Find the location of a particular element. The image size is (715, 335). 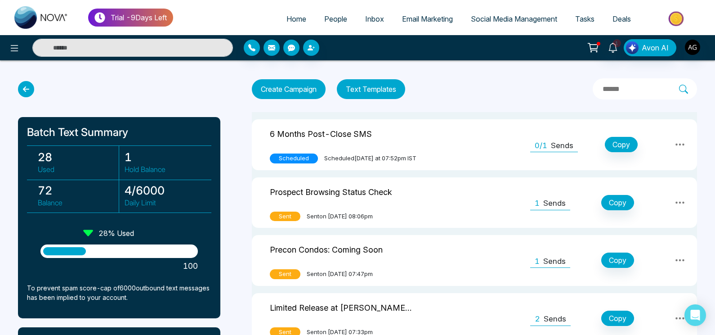

span: Avon AI is located at coordinates (655, 48).